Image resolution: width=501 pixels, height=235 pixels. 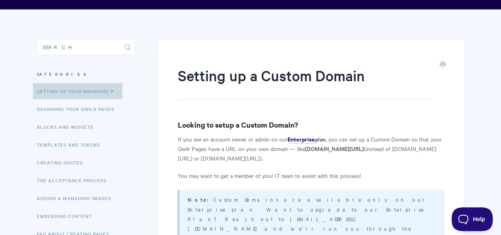 What do you see at coordinates (71, 145) in the screenshot?
I see `a: Templates and Tokens` at bounding box center [71, 145].